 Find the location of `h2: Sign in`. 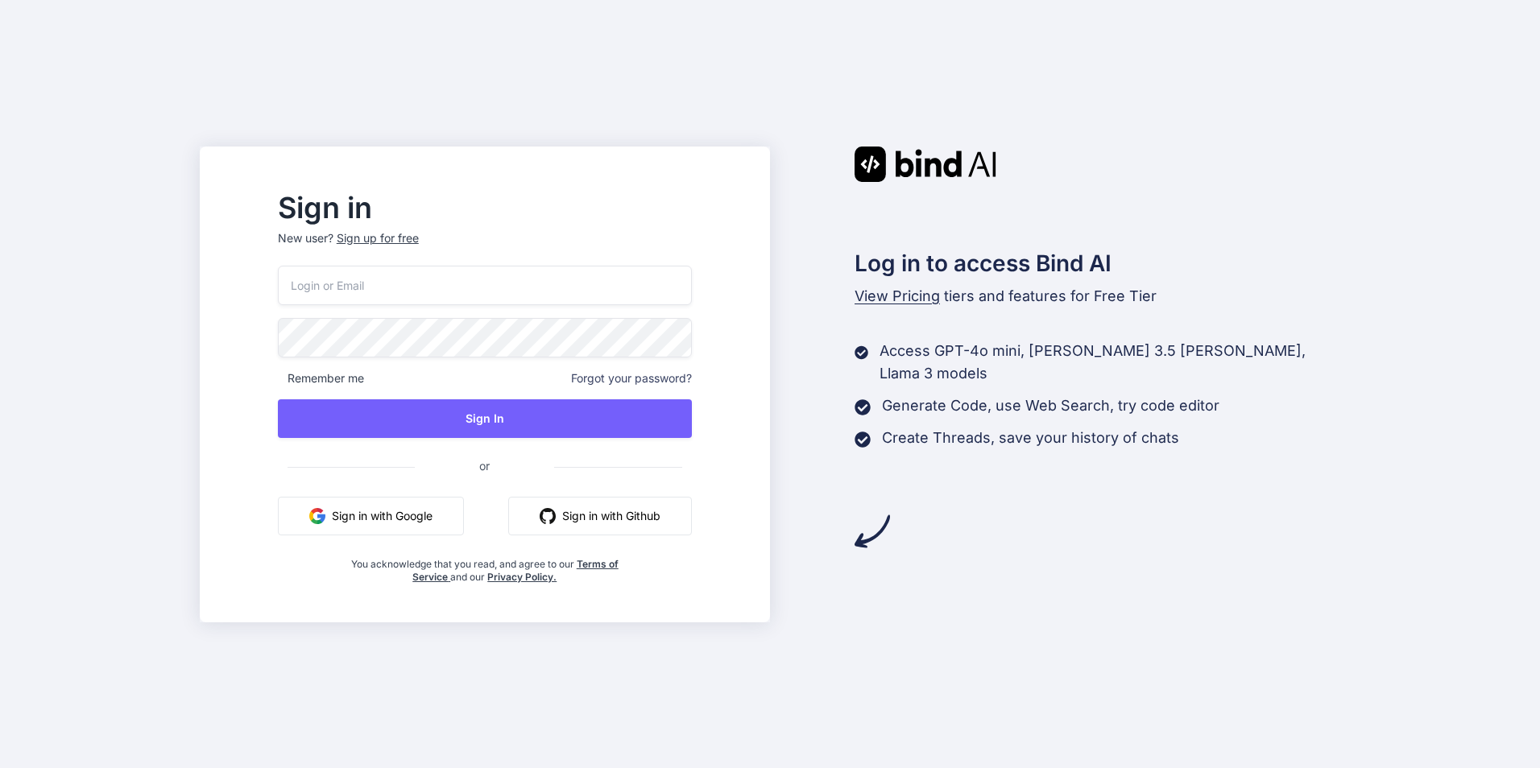

h2: Sign in is located at coordinates (485, 208).